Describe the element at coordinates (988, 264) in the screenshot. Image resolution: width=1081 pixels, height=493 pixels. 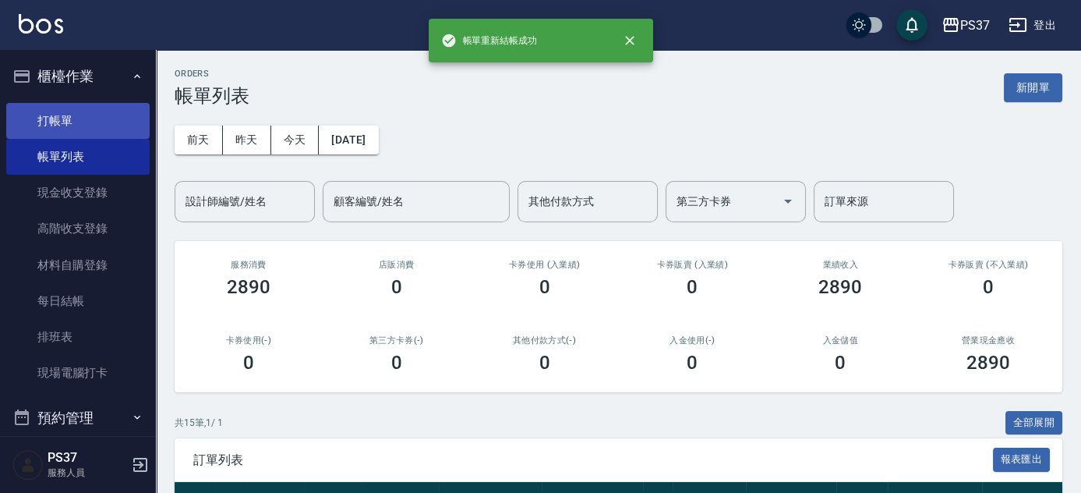
I see `h2: 卡券販賣 (不入業績)` at that location.